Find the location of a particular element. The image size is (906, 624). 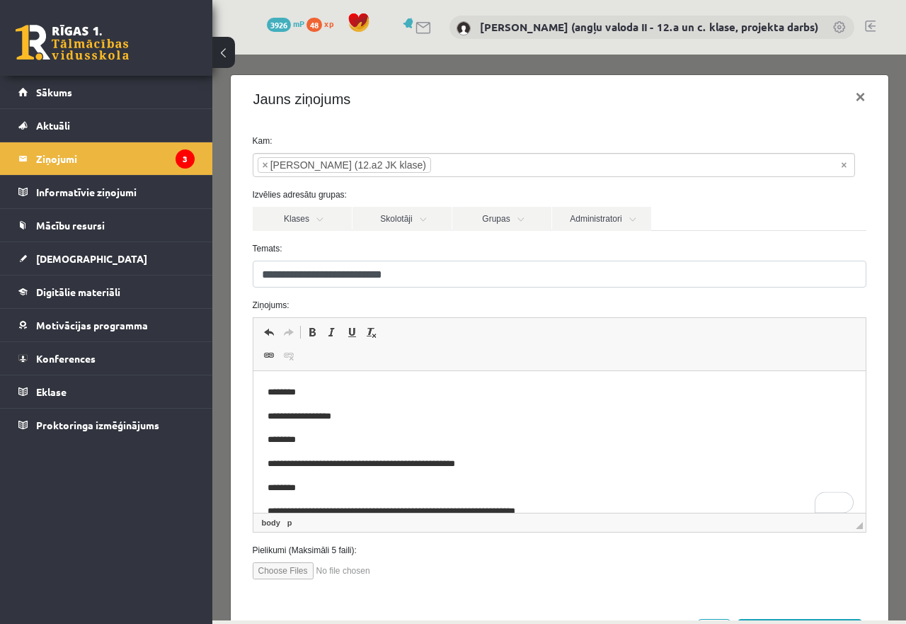

span: Resize is located at coordinates (647, 471).